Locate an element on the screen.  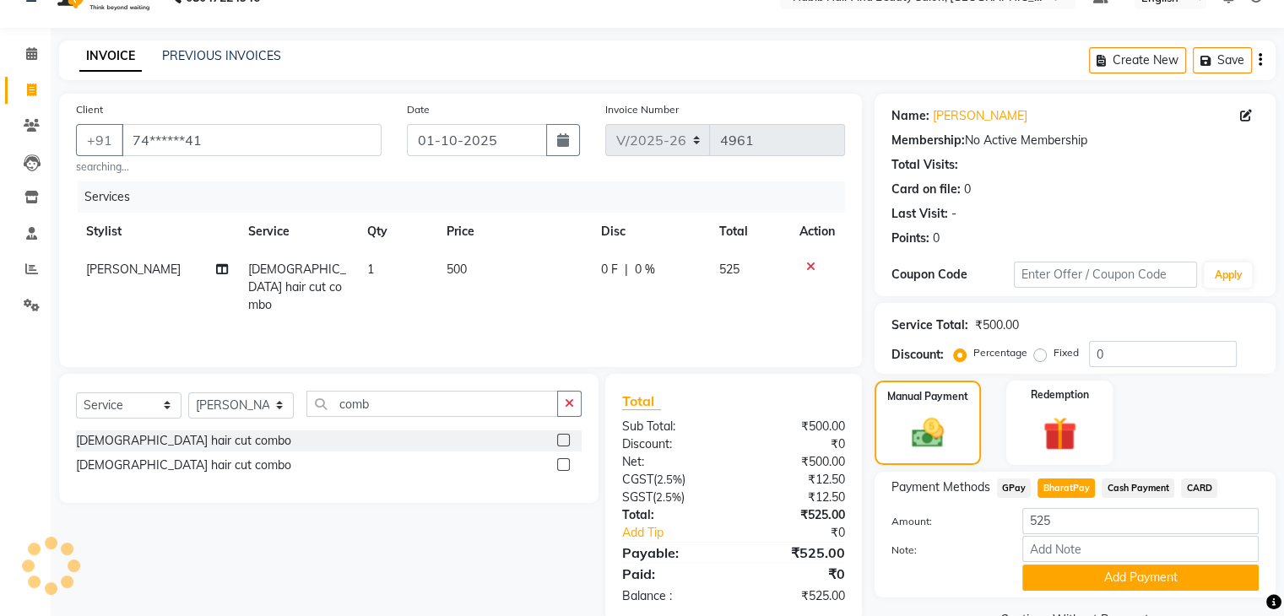
label: Percentage is located at coordinates (1000, 353).